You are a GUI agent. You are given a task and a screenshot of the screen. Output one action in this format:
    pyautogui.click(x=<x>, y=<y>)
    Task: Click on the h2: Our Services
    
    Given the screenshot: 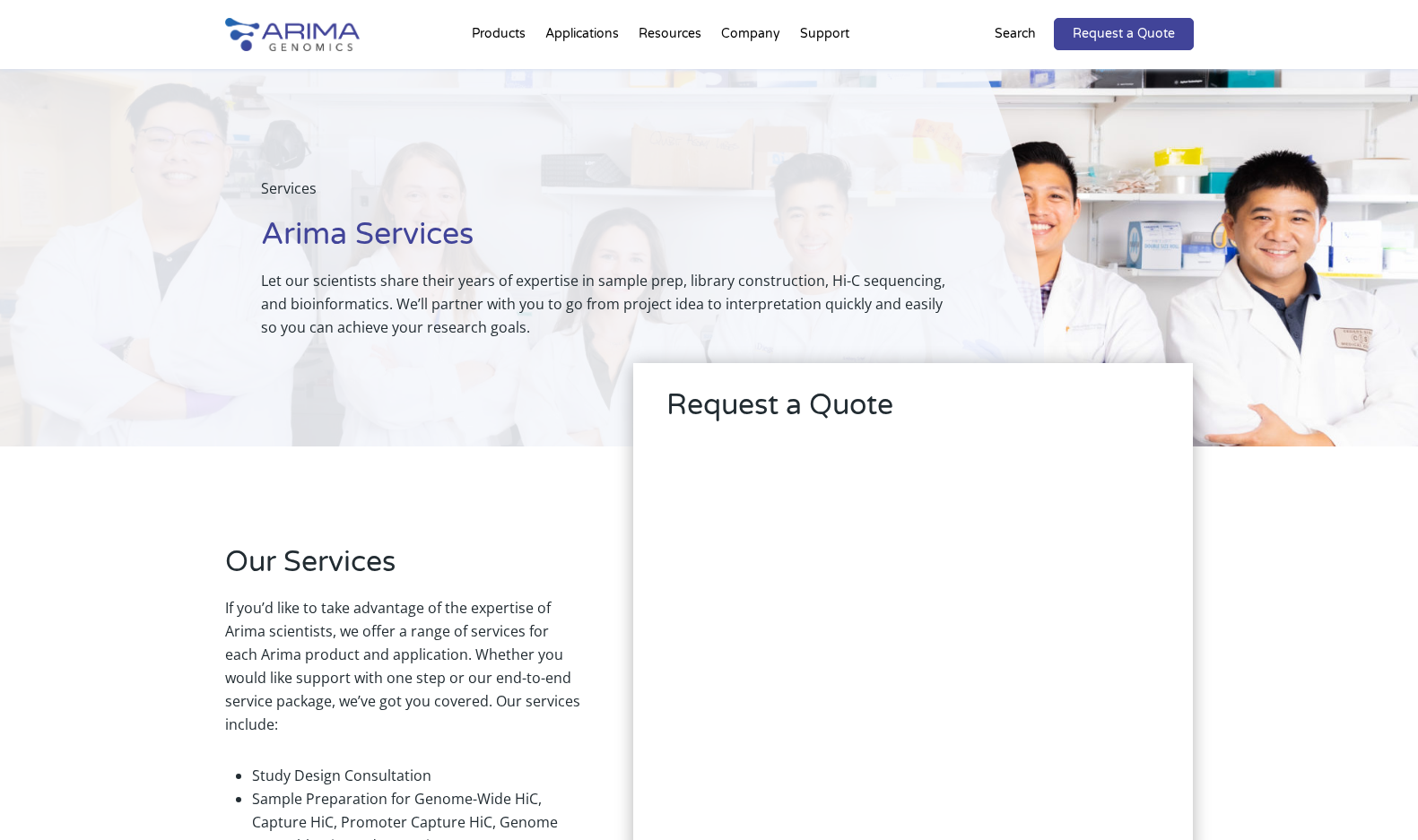 What is the action you would take?
    pyautogui.click(x=403, y=570)
    